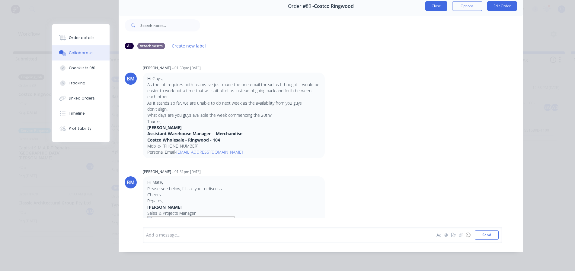 This screenshot has height=271, width=575. What do you see at coordinates (502, 6) in the screenshot?
I see `button: Edit Order` at bounding box center [502, 6].